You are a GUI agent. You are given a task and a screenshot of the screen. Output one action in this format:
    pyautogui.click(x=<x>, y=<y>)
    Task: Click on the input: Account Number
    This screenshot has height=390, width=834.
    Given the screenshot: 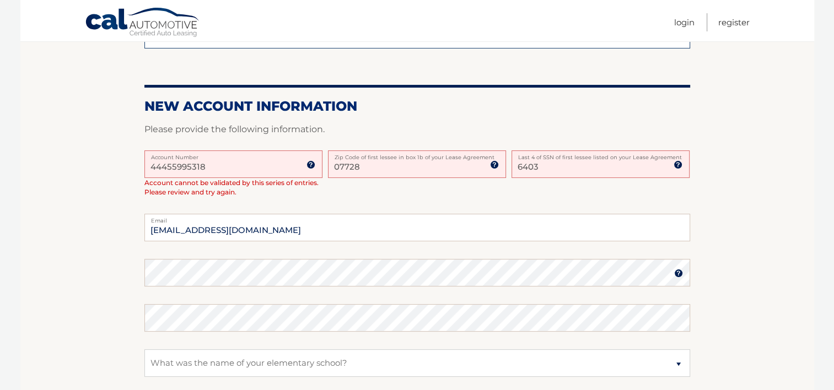 What is the action you would take?
    pyautogui.click(x=233, y=164)
    